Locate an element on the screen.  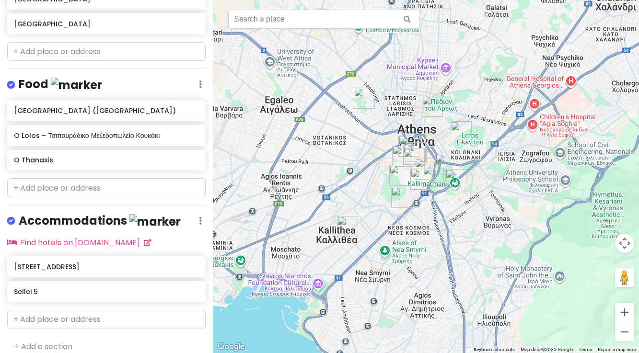
div: O Lolos – Τσιπουράδικο Μεζεδοπωλείο Κουκάκι is located at coordinates (402, 198).